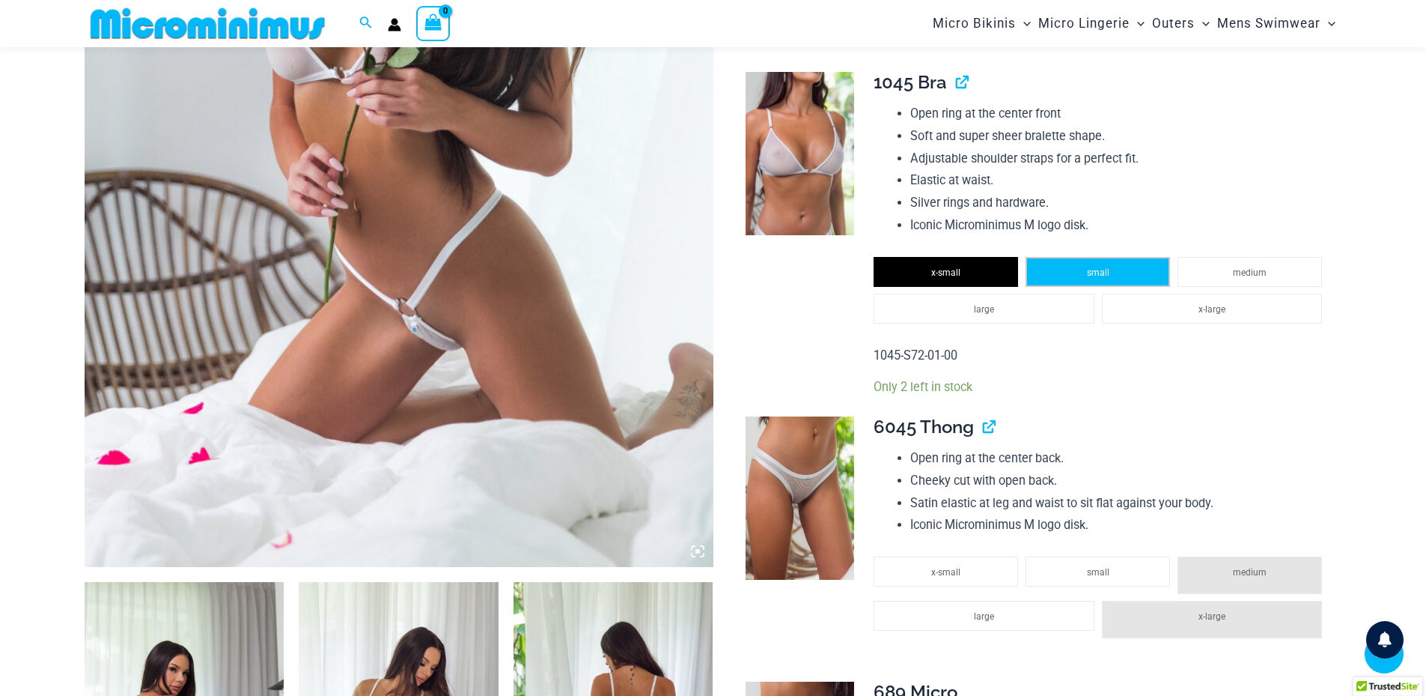 The height and width of the screenshot is (696, 1426). Describe the element at coordinates (1120, 203) in the screenshot. I see `li: Silver rings and hardware.` at that location.